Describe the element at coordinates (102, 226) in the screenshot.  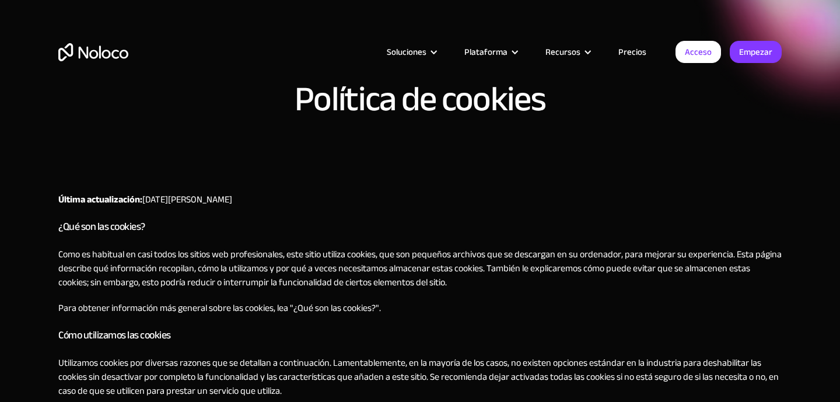
I see `font: ¿Qué son las cookies?` at that location.